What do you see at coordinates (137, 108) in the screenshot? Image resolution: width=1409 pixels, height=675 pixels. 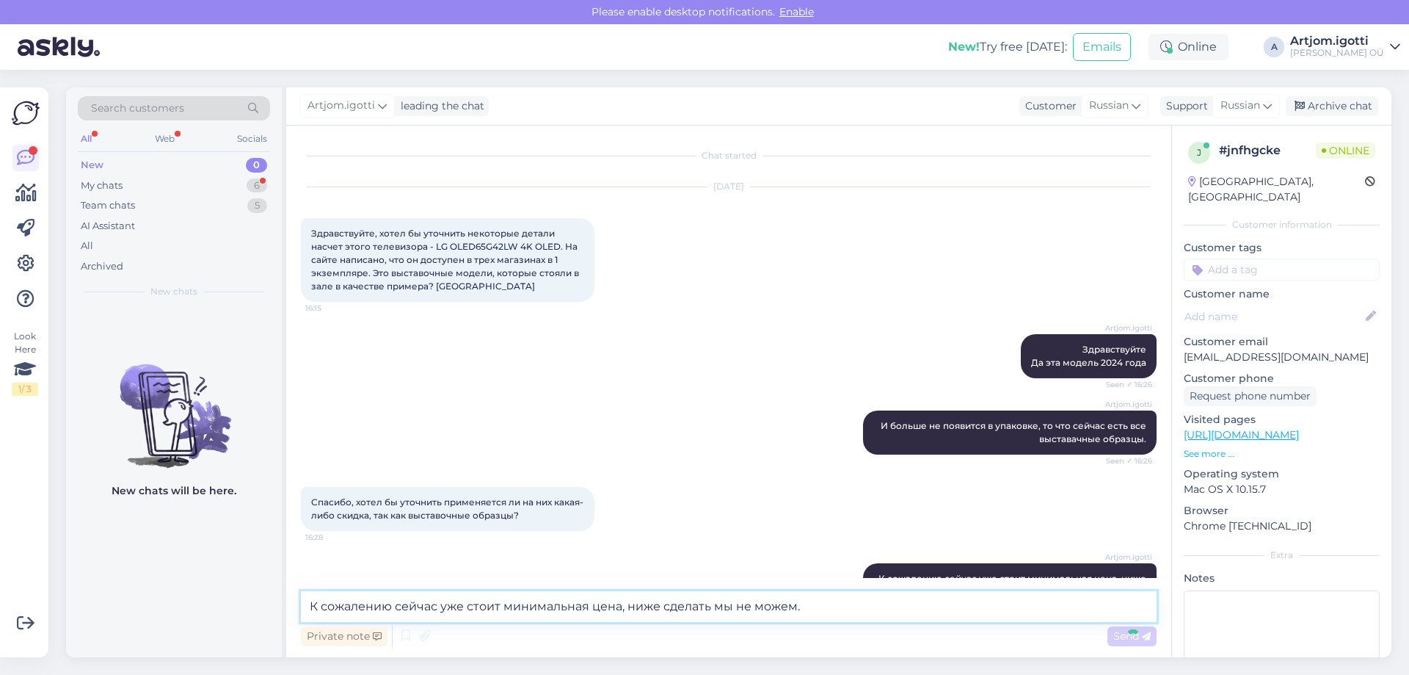 I see `span: Search customers` at bounding box center [137, 108].